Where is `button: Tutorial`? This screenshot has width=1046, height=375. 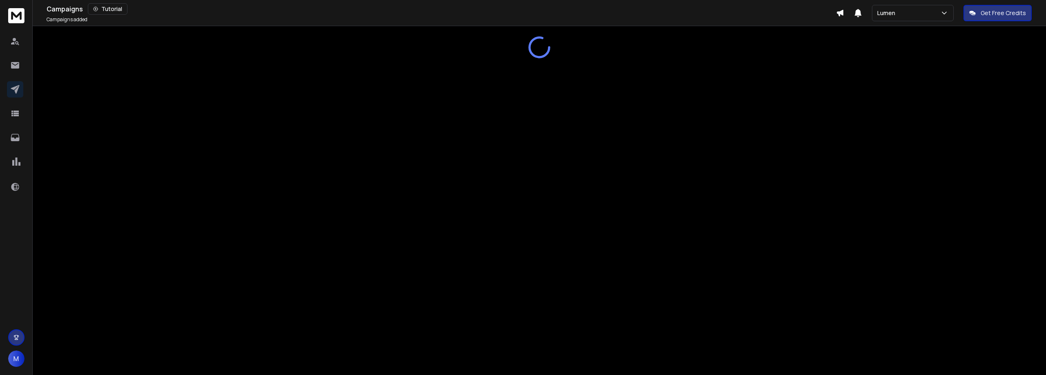
button: Tutorial is located at coordinates (107, 9).